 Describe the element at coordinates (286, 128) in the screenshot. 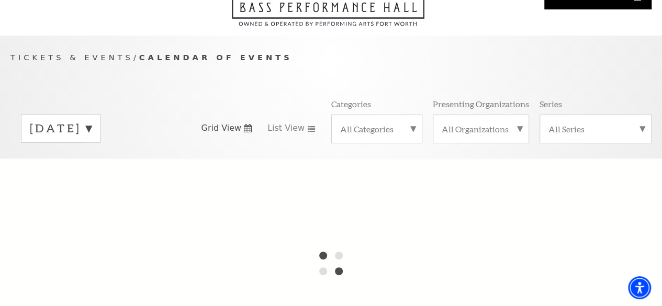

I see `span: List View` at that location.